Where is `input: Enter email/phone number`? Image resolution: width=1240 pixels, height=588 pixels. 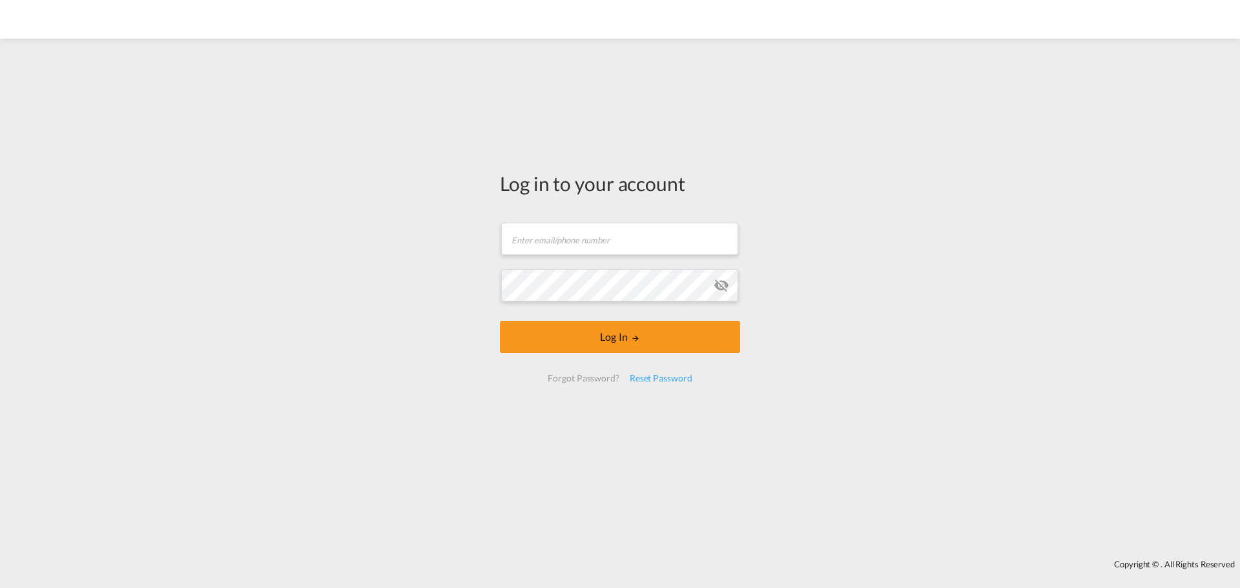 input: Enter email/phone number is located at coordinates (619, 239).